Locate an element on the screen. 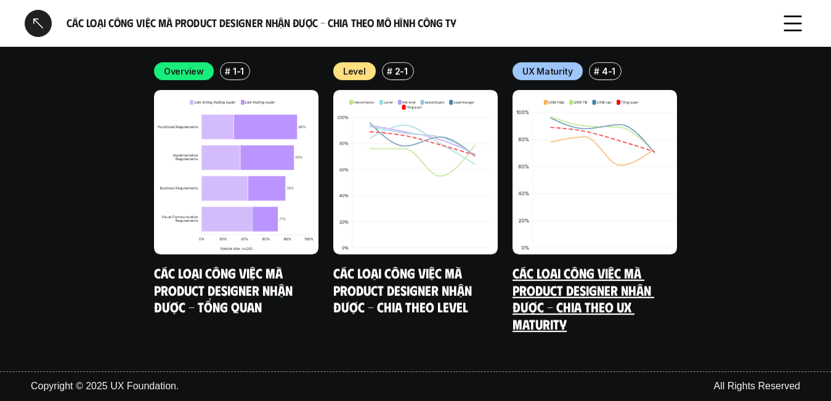  p: 2-1 is located at coordinates (401, 71).